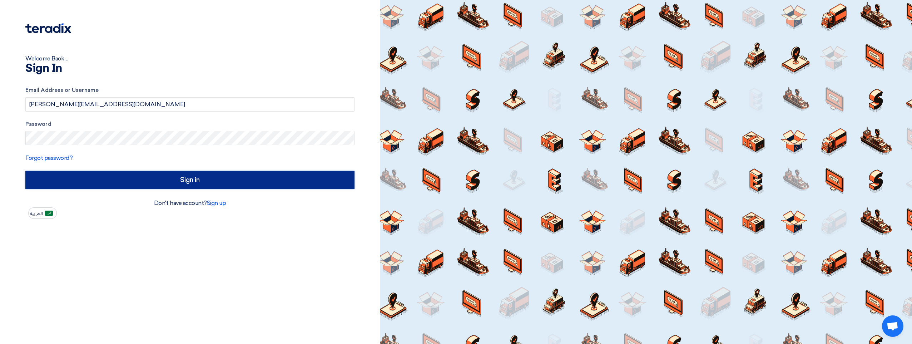 This screenshot has width=912, height=344. I want to click on a: Sign up, so click(217, 203).